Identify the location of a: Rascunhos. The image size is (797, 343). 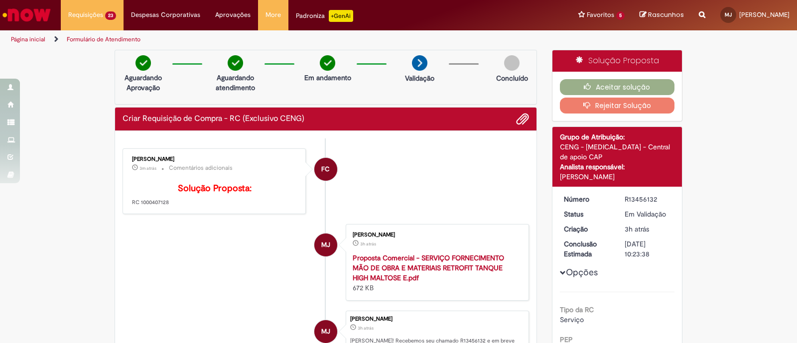
(662, 15).